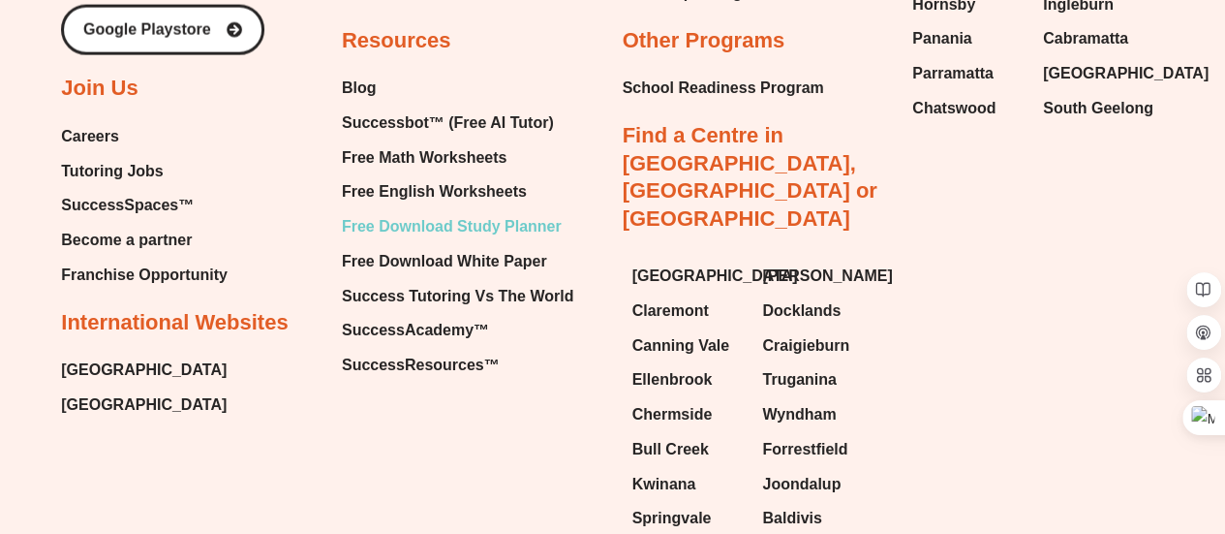 Image resolution: width=1225 pixels, height=534 pixels. Describe the element at coordinates (457, 261) in the screenshot. I see `a: Free Download White Paper` at that location.